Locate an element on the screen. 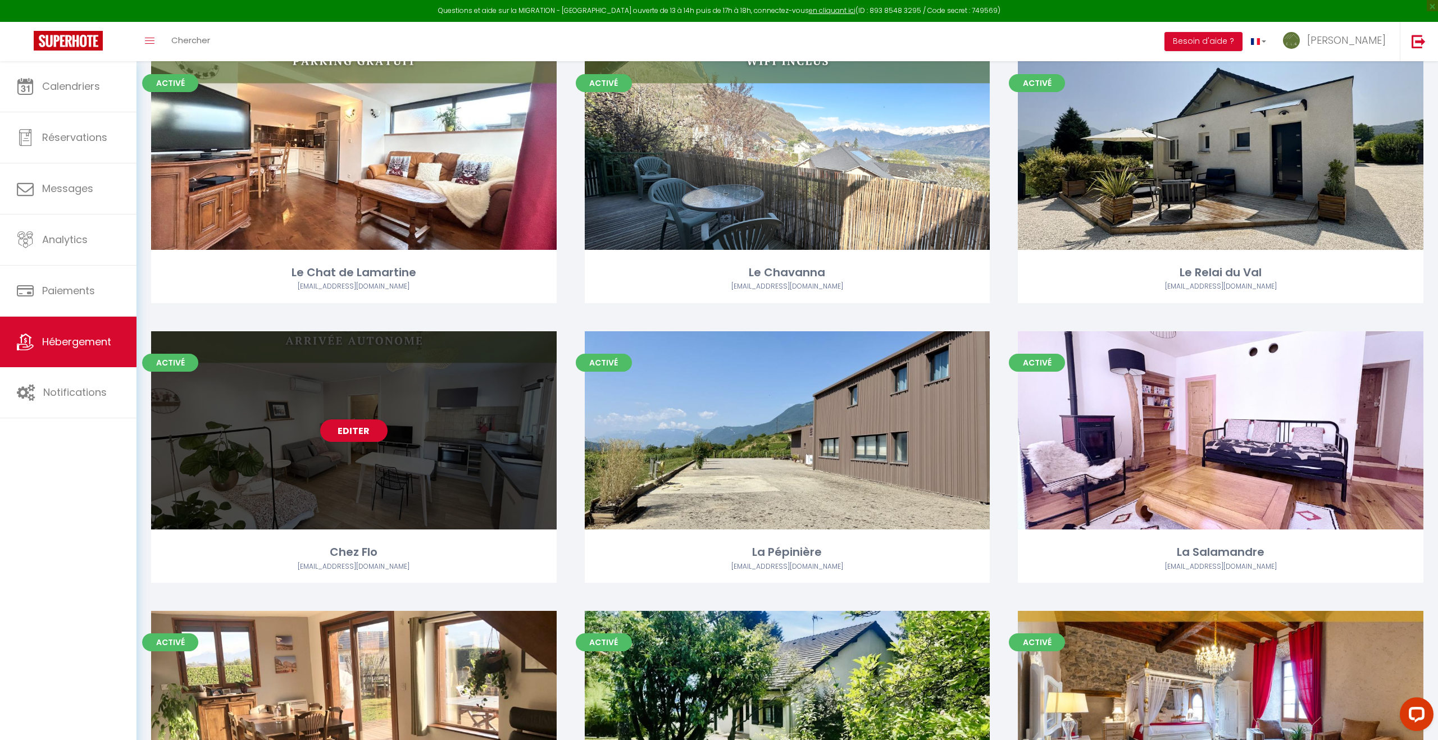 The width and height of the screenshot is (1438, 740). a: en cliquant ici is located at coordinates (832, 10).